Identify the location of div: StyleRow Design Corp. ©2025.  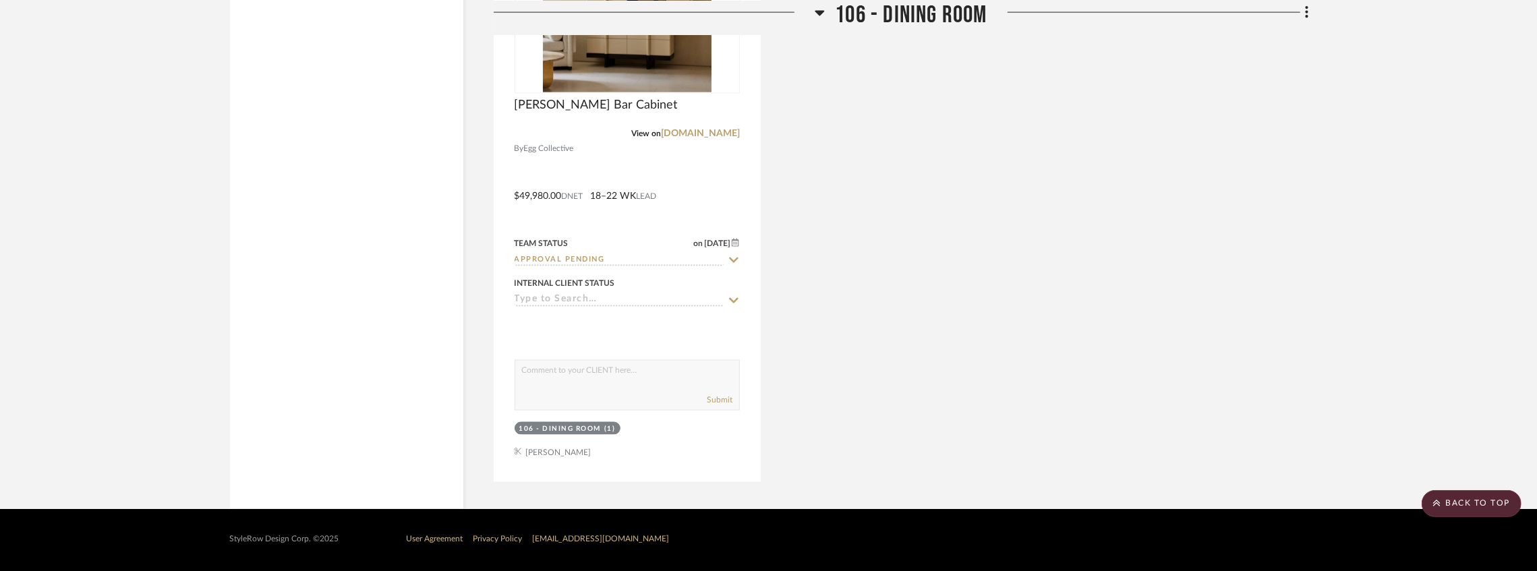
(285, 539).